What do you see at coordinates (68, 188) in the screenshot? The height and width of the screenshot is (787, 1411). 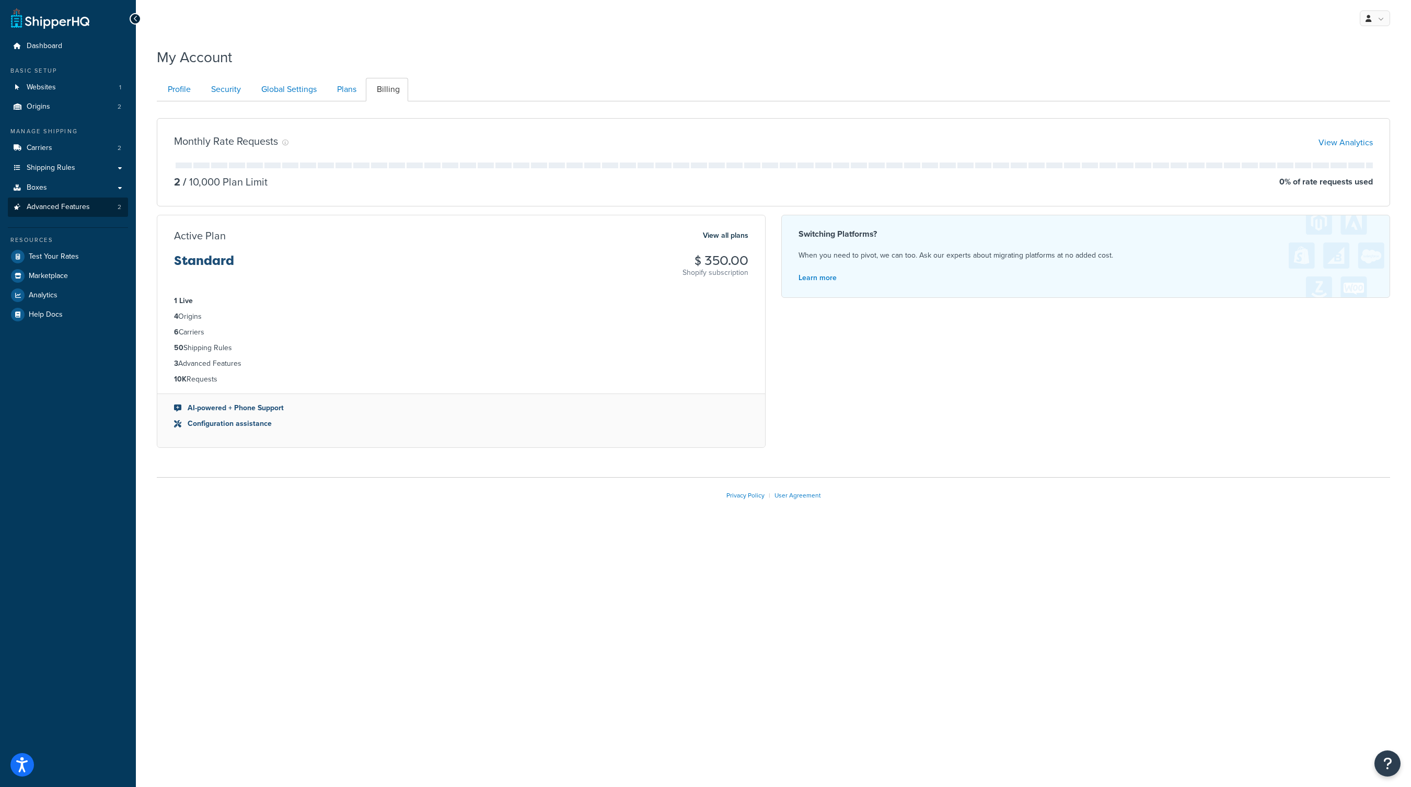 I see `a: Boxes` at bounding box center [68, 188].